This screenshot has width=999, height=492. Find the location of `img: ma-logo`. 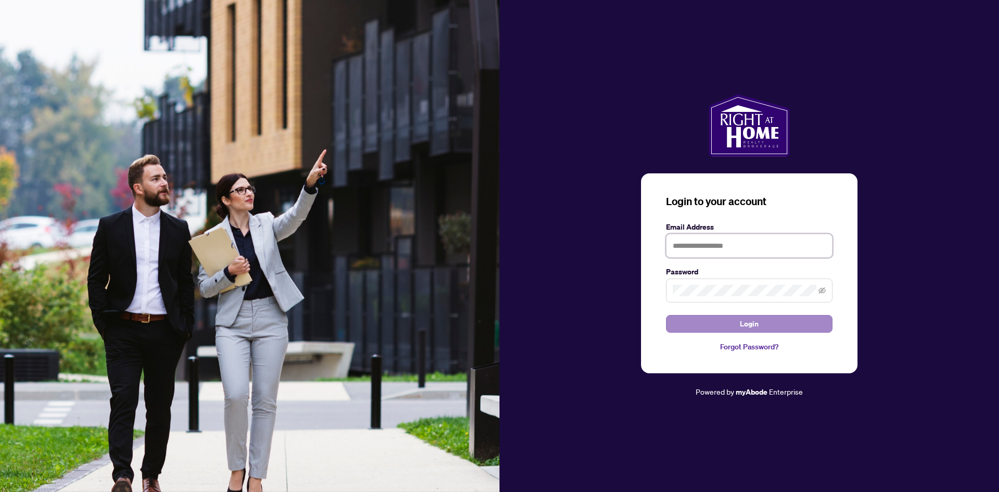

img: ma-logo is located at coordinates (749, 125).